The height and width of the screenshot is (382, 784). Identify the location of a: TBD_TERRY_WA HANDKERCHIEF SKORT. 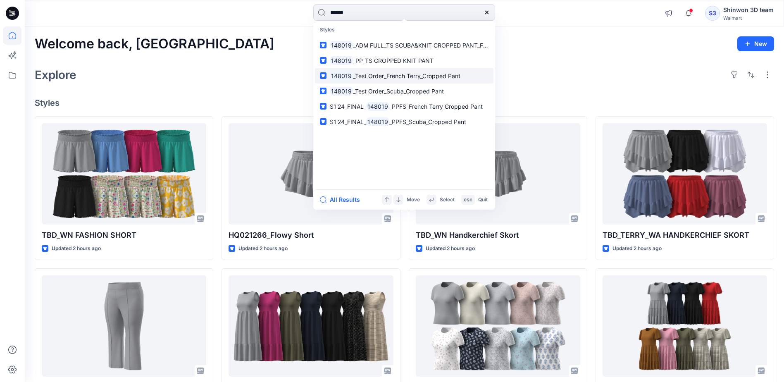
(685, 174).